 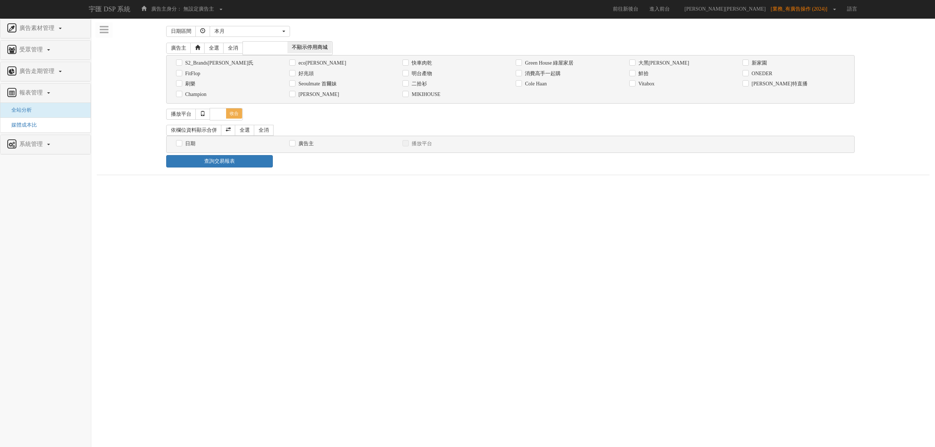 What do you see at coordinates (761, 74) in the screenshot?
I see `label: ONEDER` at bounding box center [761, 74].